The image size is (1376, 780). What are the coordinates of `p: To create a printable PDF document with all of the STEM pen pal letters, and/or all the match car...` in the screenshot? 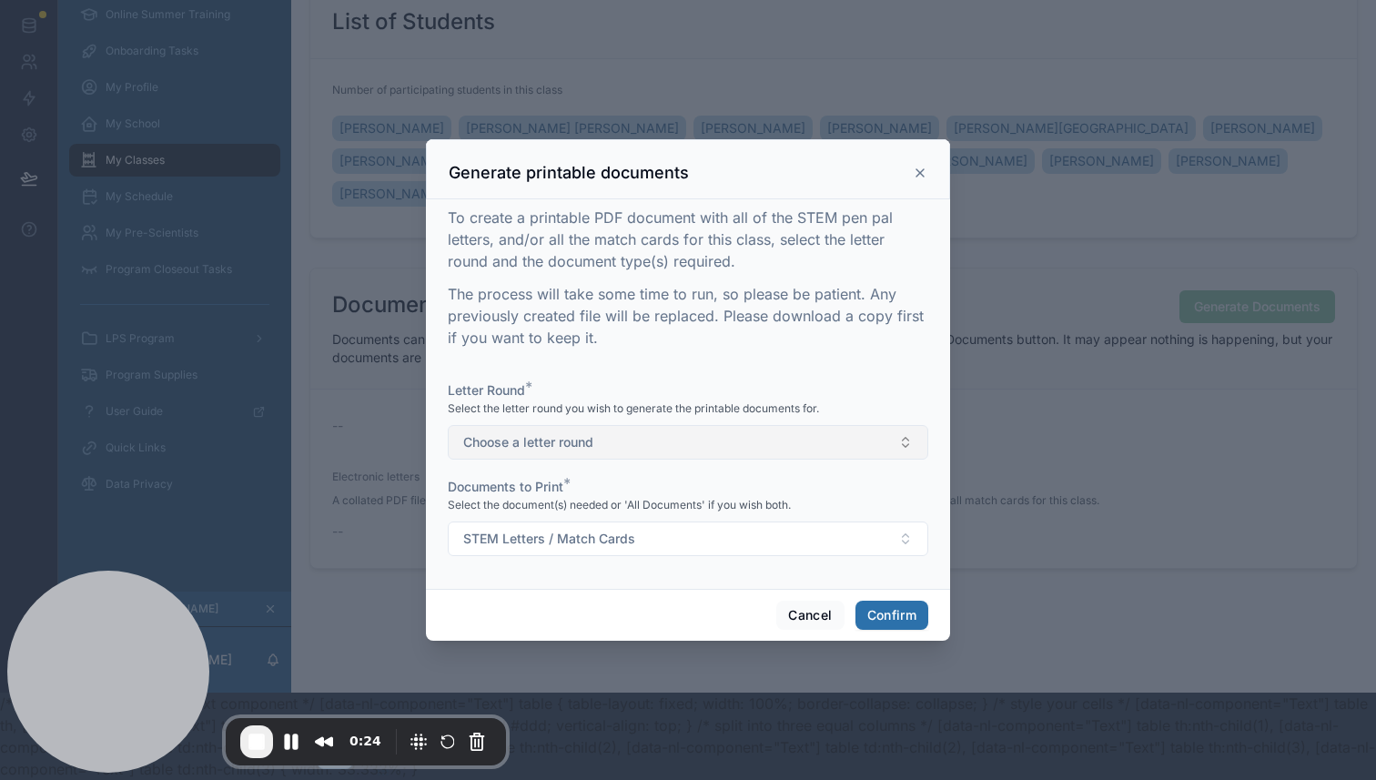 It's located at (688, 239).